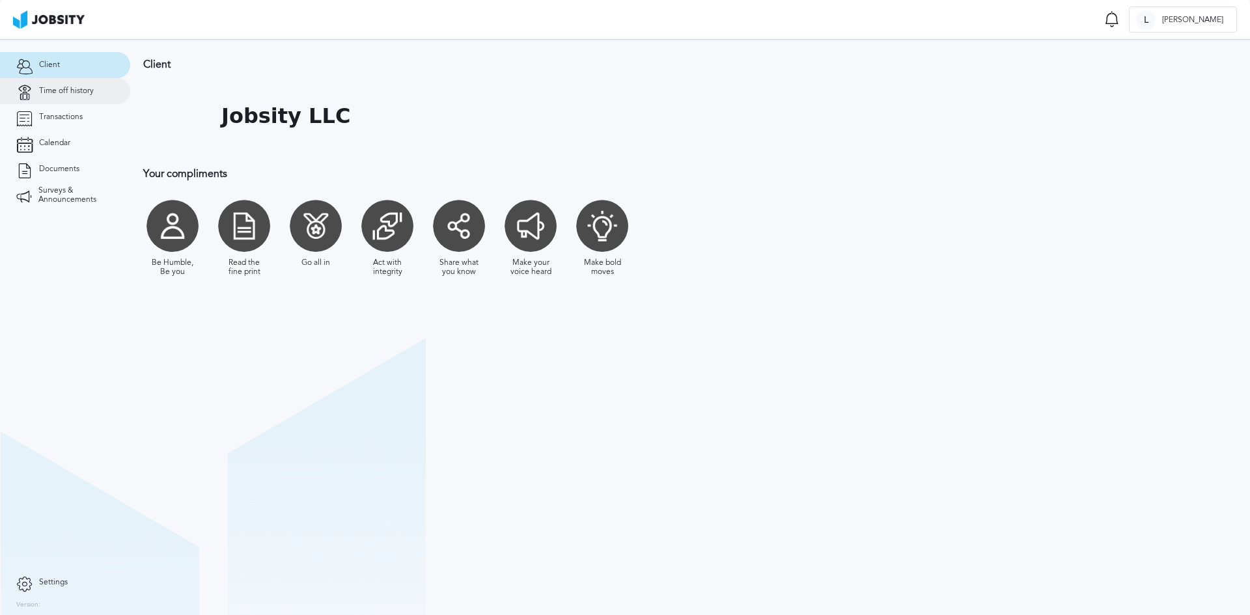  Describe the element at coordinates (76, 195) in the screenshot. I see `span: Surveys & Announcements` at that location.